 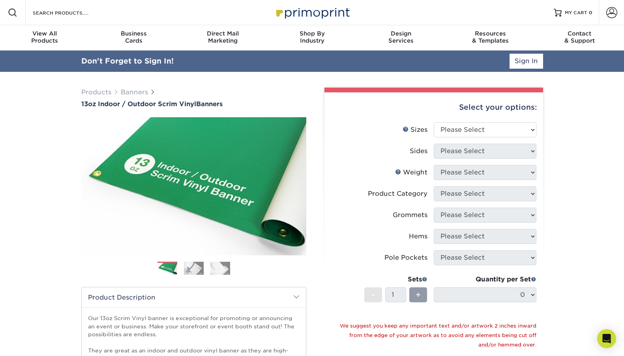 I want to click on div: Sizes, so click(x=415, y=130).